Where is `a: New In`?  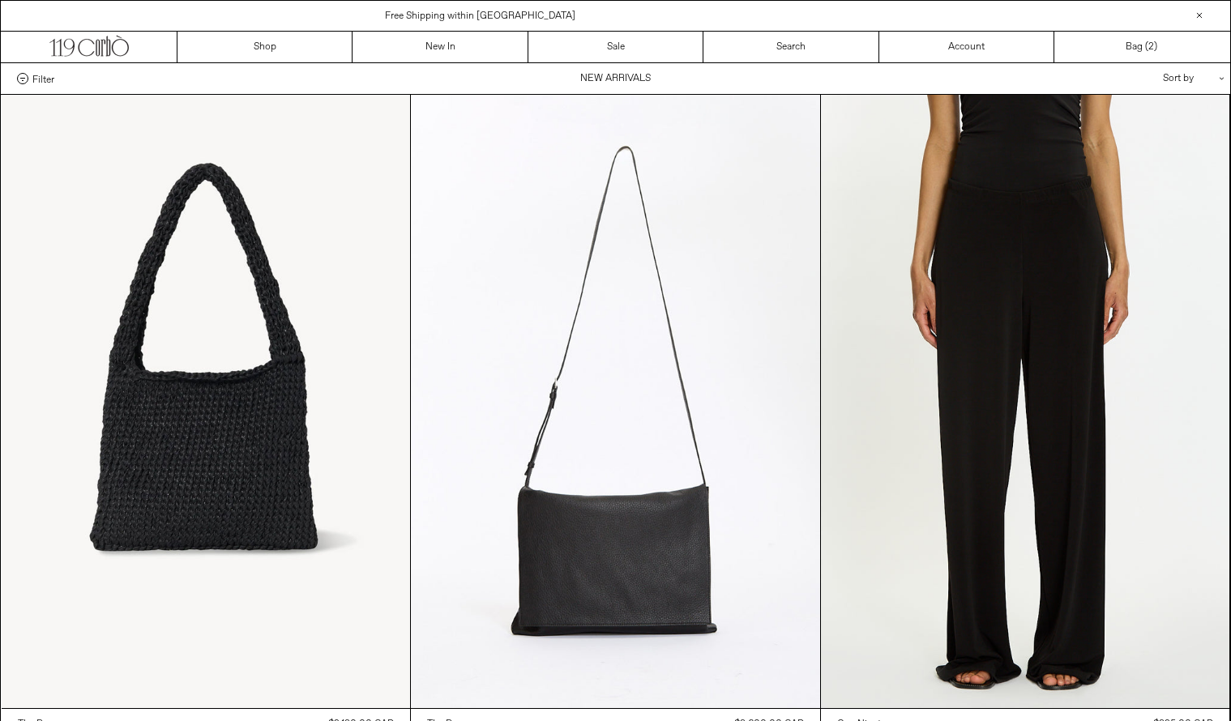
a: New In is located at coordinates (440, 47).